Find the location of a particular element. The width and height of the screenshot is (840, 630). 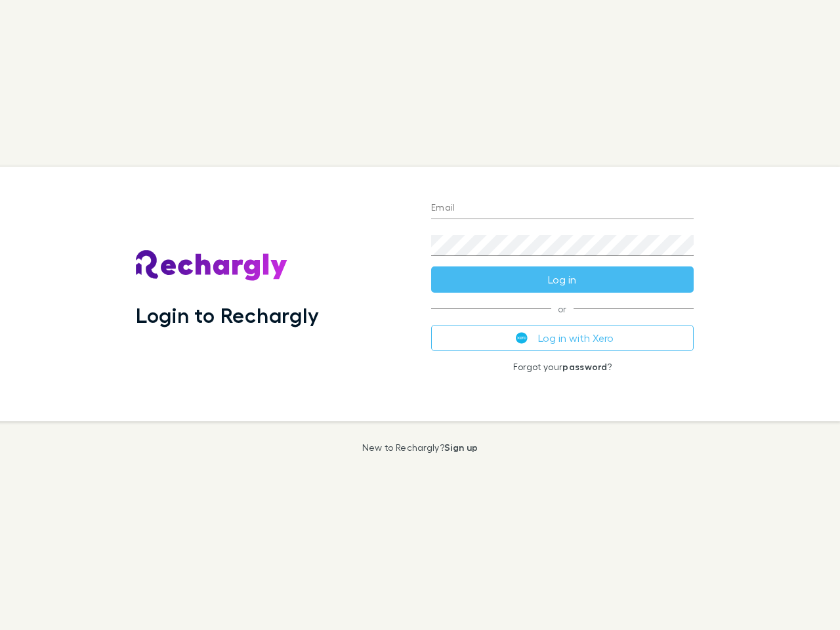

a: password is located at coordinates (585, 366).